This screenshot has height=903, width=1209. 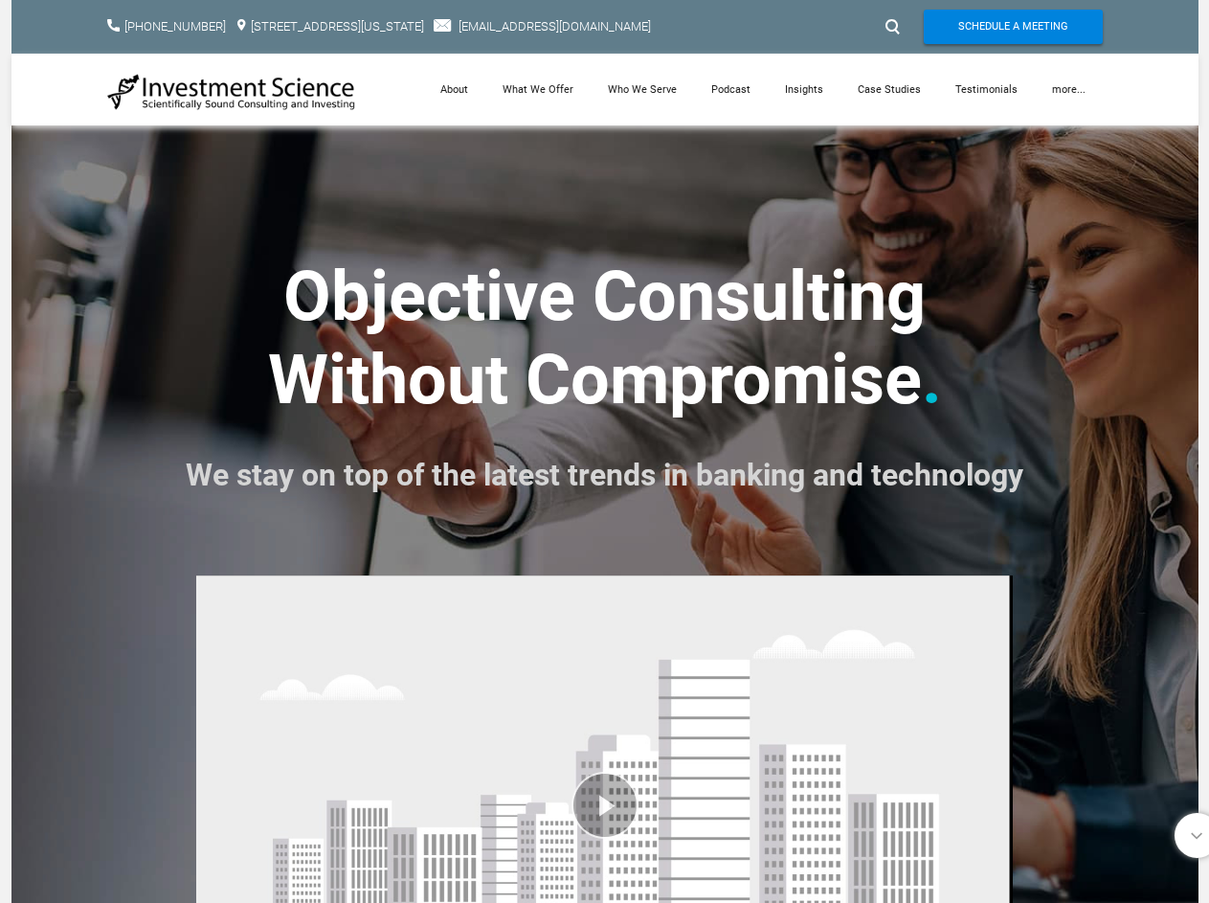 What do you see at coordinates (731, 89) in the screenshot?
I see `a: Podcast` at bounding box center [731, 89].